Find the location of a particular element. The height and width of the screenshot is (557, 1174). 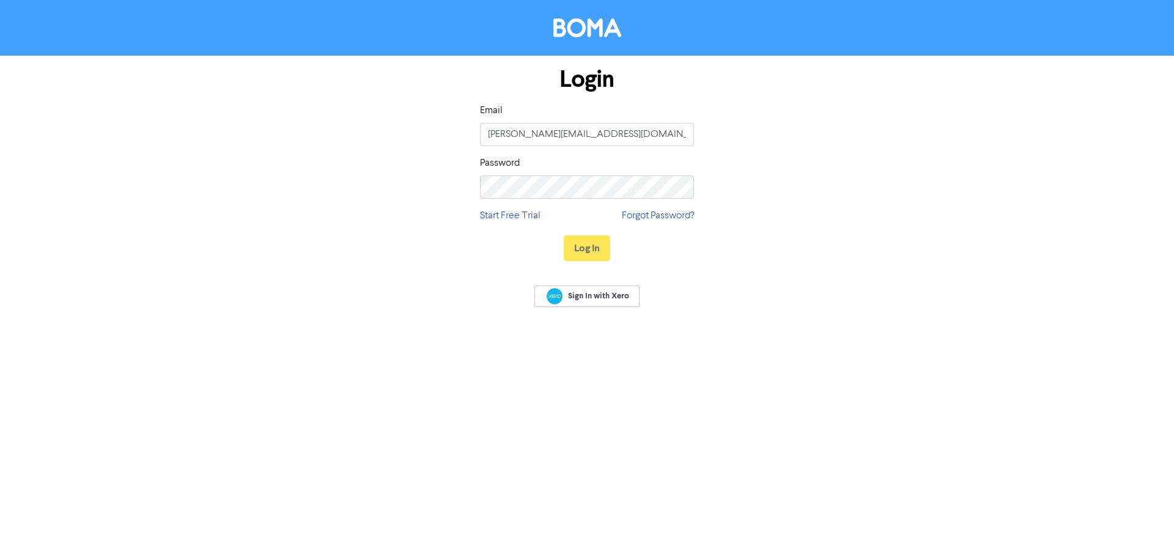

img: Xero logo is located at coordinates (555, 296).